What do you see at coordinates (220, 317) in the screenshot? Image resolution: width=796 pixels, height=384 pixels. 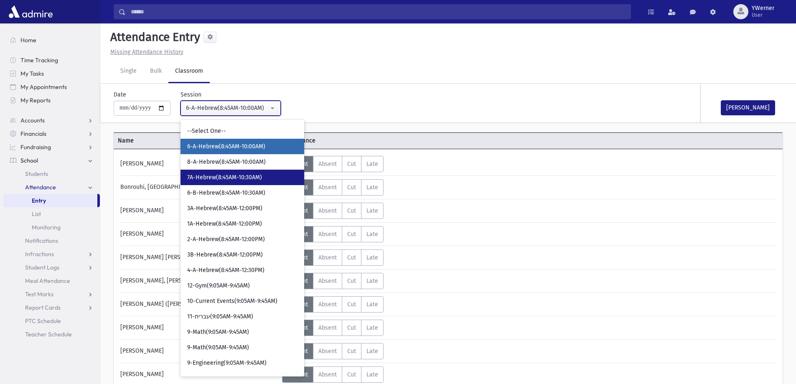 I see `span: 11-עברית(9:05AM-9:45AM)` at bounding box center [220, 317].